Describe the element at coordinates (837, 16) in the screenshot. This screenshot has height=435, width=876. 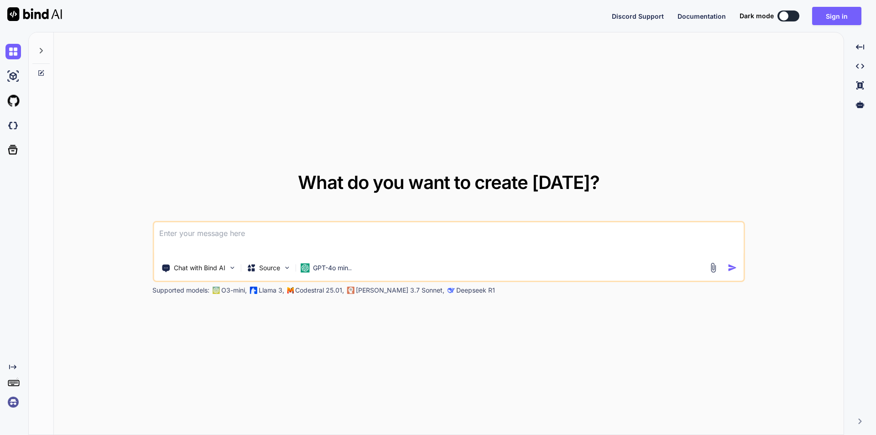
I see `button: Sign in` at that location.